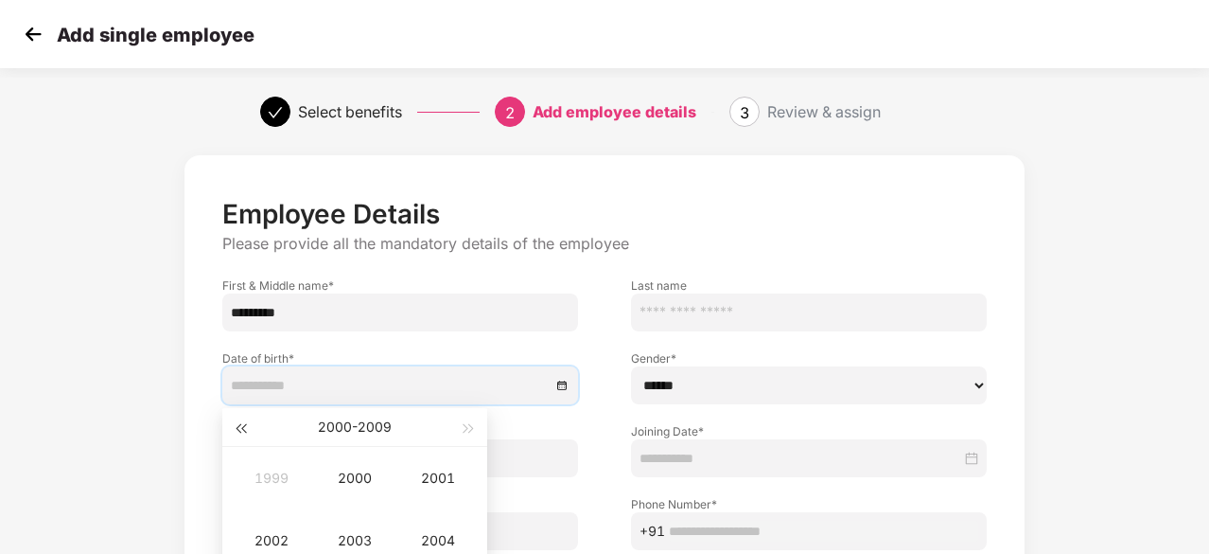 The width and height of the screenshot is (1209, 554). Describe the element at coordinates (605, 214) in the screenshot. I see `p: Employee Details` at that location.